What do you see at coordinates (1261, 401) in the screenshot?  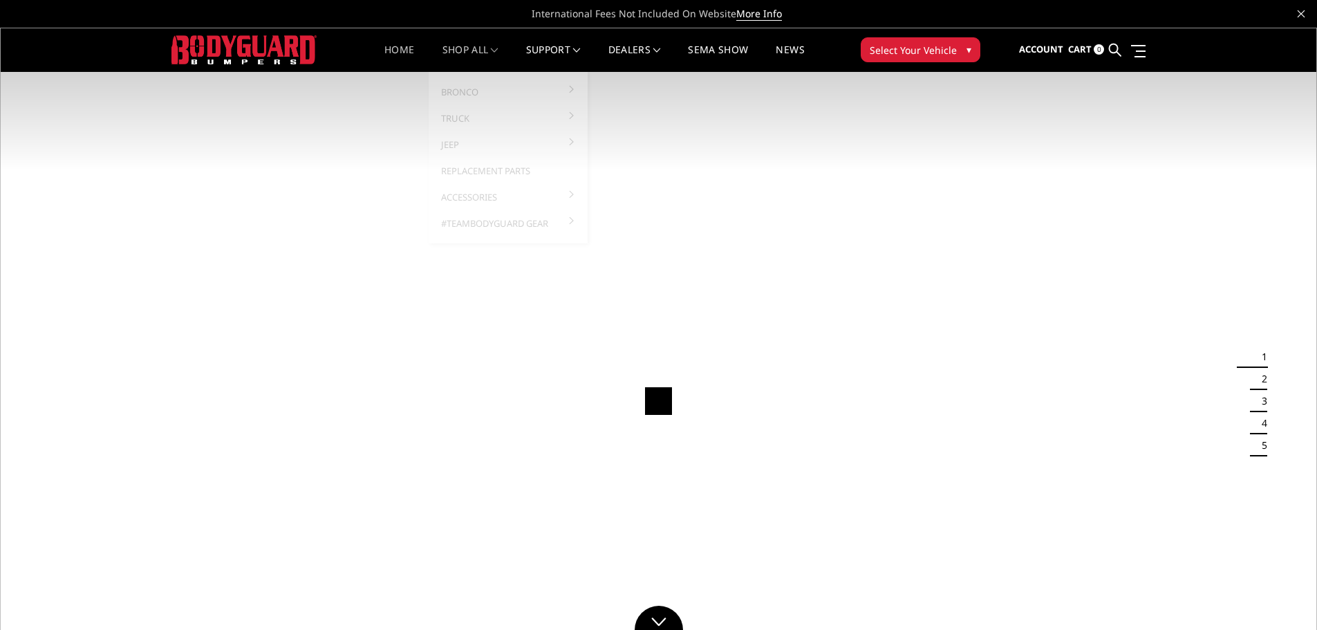 I see `button: 3 of 5` at bounding box center [1261, 401].